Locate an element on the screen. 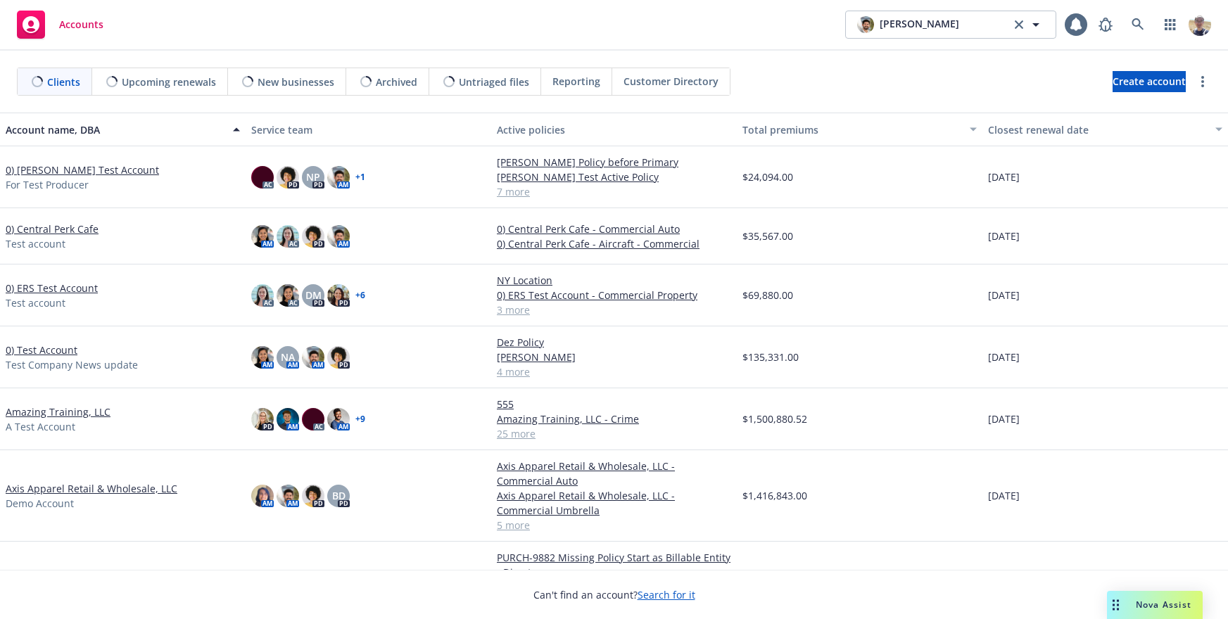 The width and height of the screenshot is (1228, 619). span: NA is located at coordinates (288, 357).